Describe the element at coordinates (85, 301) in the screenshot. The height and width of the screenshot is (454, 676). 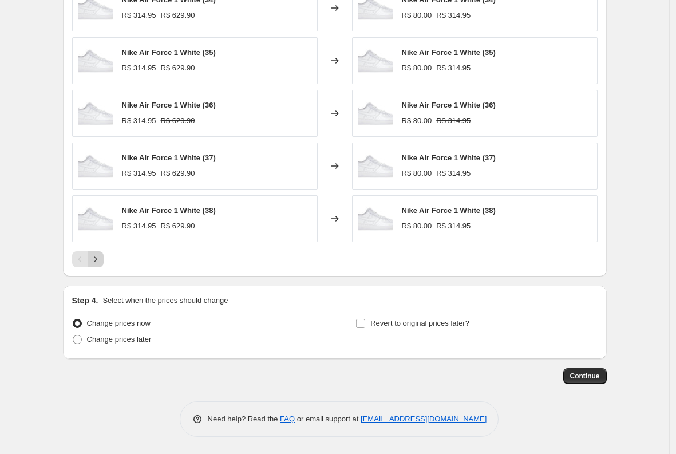
I see `h2: Step 4.` at that location.